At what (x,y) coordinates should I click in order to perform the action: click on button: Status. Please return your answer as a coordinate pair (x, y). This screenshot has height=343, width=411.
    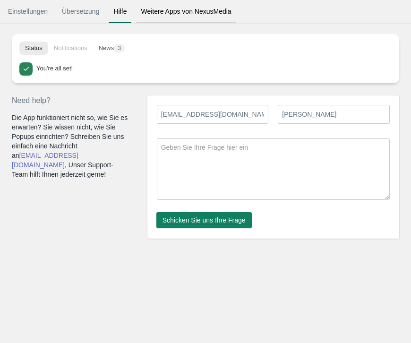
    Looking at the image, I should click on (34, 48).